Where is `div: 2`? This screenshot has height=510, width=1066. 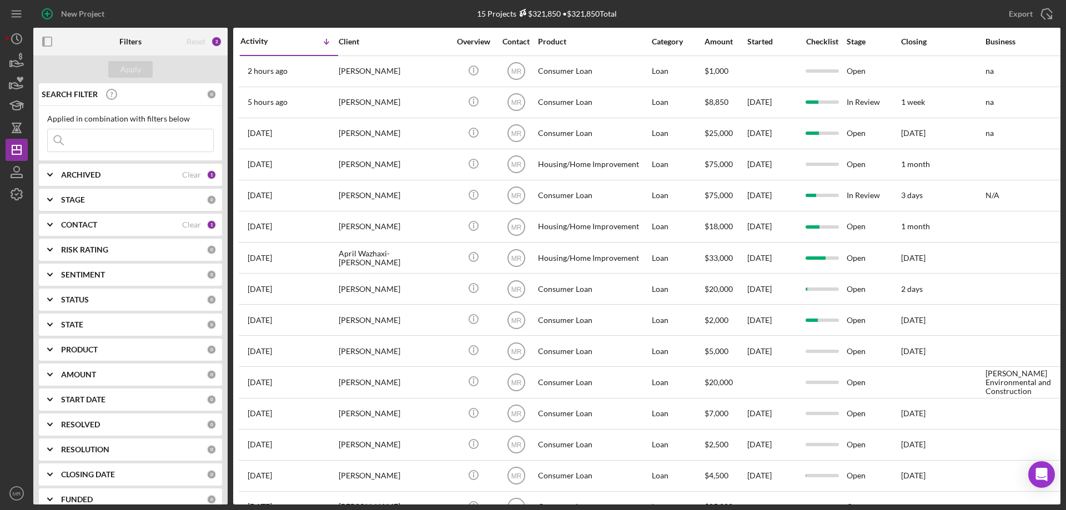 div: 2 is located at coordinates (217, 42).